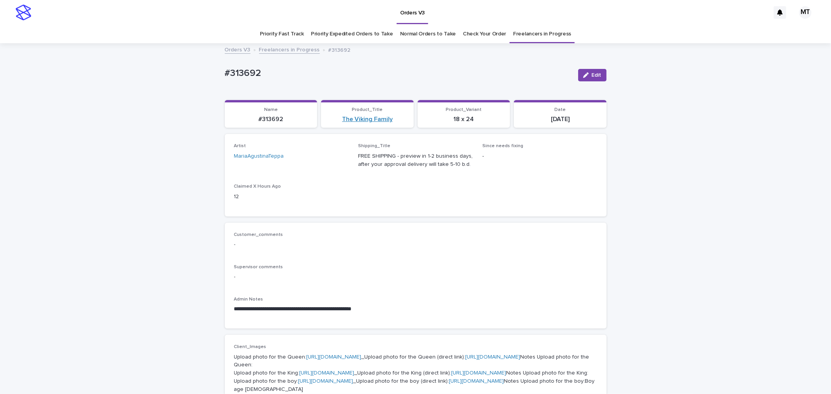 Image resolution: width=831 pixels, height=394 pixels. Describe the element at coordinates (415, 160) in the screenshot. I see `p: FREE SHIPPING - preview in 1-2 business days, after your approval delivery will take 5-10 b.d.` at that location.